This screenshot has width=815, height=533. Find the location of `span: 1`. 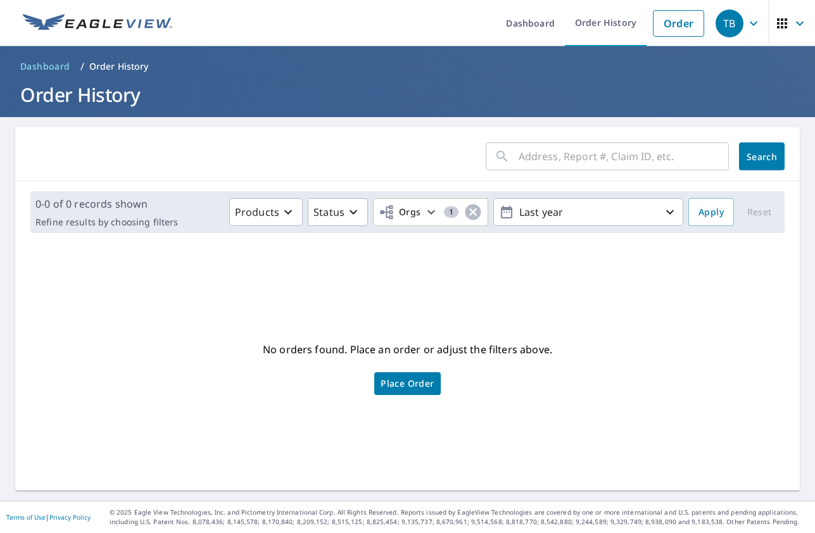

span: 1 is located at coordinates (451, 212).